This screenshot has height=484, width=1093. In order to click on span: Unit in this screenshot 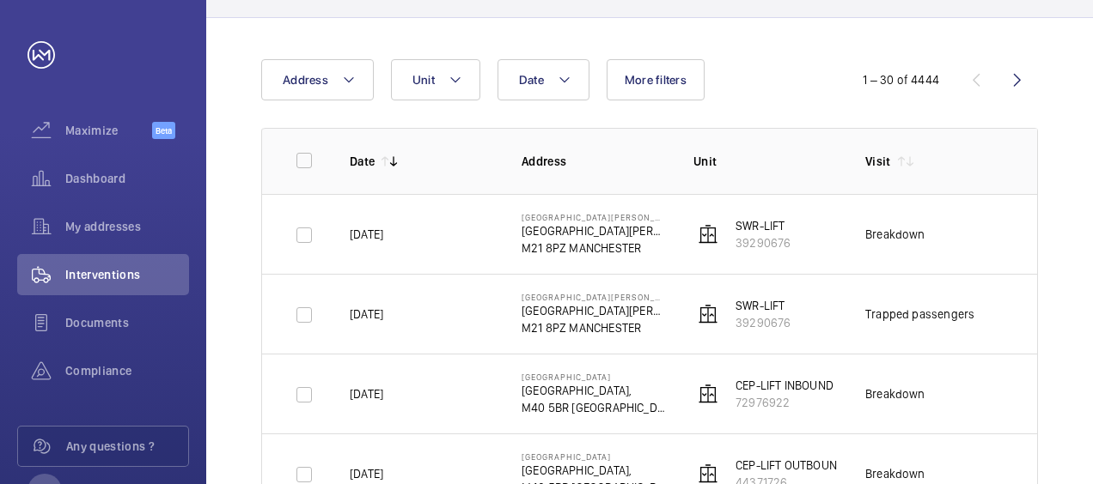, I will do `click(423, 80)`.